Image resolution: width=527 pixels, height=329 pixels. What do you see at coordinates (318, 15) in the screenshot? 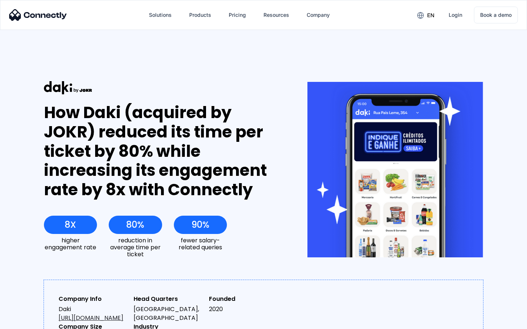
I see `div: Company` at bounding box center [318, 15].